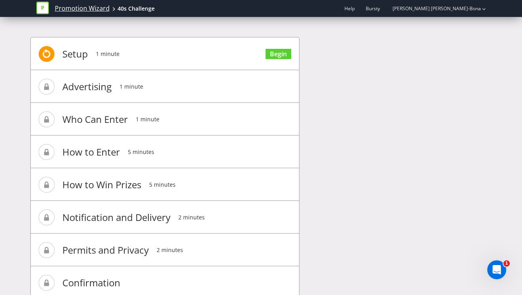 The height and width of the screenshot is (295, 522). What do you see at coordinates (82, 8) in the screenshot?
I see `a: Promotion Wizard` at bounding box center [82, 8].